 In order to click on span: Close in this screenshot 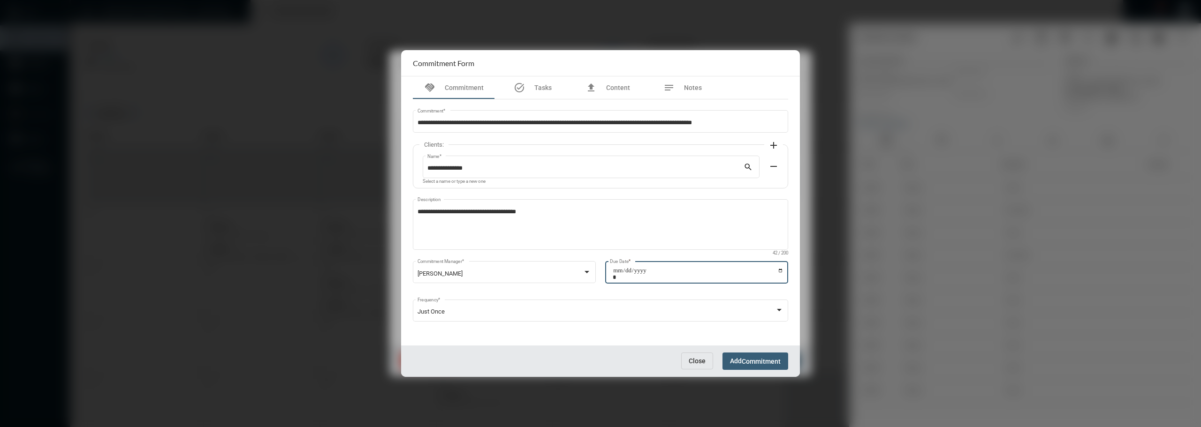, I will do `click(697, 361)`.